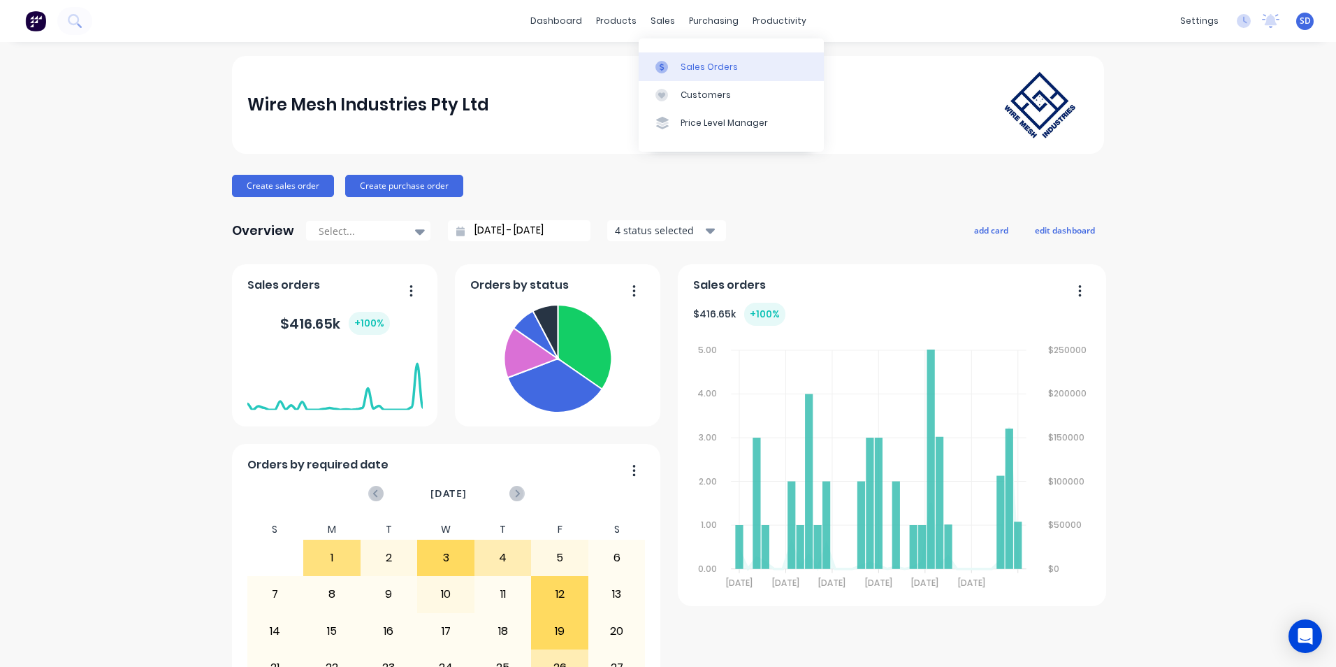 The height and width of the screenshot is (667, 1336). Describe the element at coordinates (1067, 481) in the screenshot. I see `tspan: $100000` at that location.